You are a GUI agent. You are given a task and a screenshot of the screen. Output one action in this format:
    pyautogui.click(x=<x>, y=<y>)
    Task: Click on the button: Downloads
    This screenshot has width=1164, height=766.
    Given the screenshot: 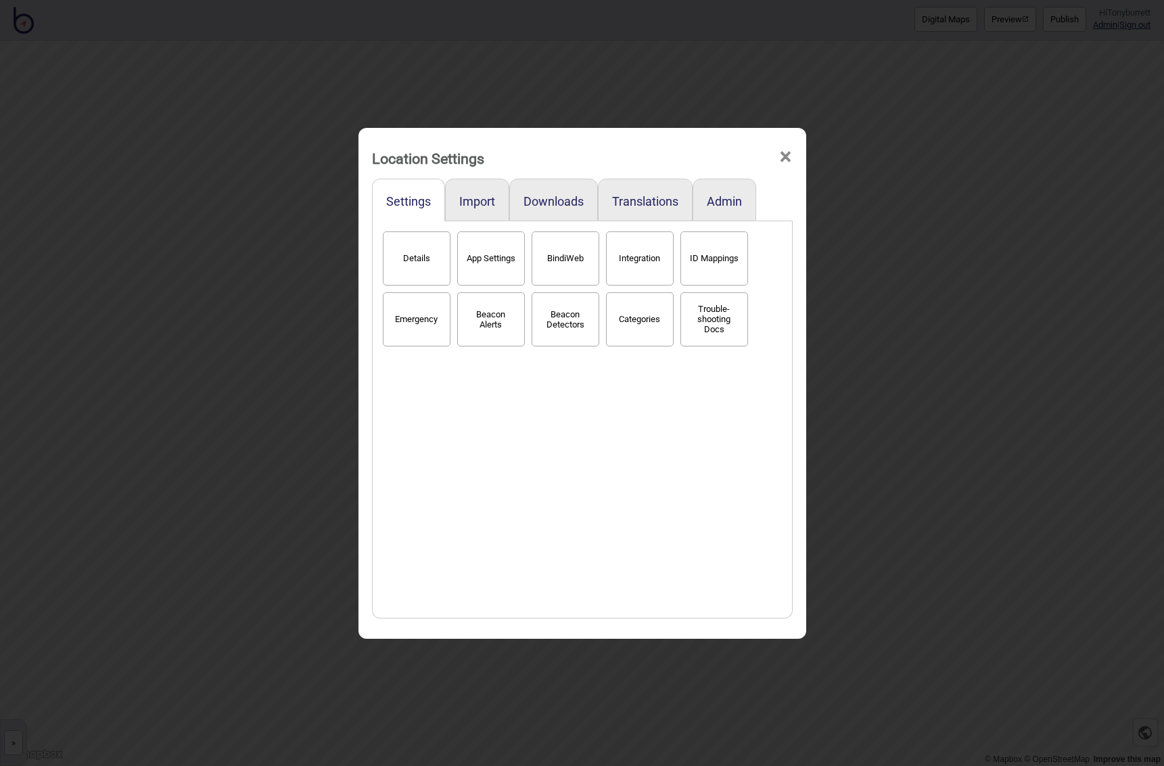 What is the action you would take?
    pyautogui.click(x=553, y=201)
    